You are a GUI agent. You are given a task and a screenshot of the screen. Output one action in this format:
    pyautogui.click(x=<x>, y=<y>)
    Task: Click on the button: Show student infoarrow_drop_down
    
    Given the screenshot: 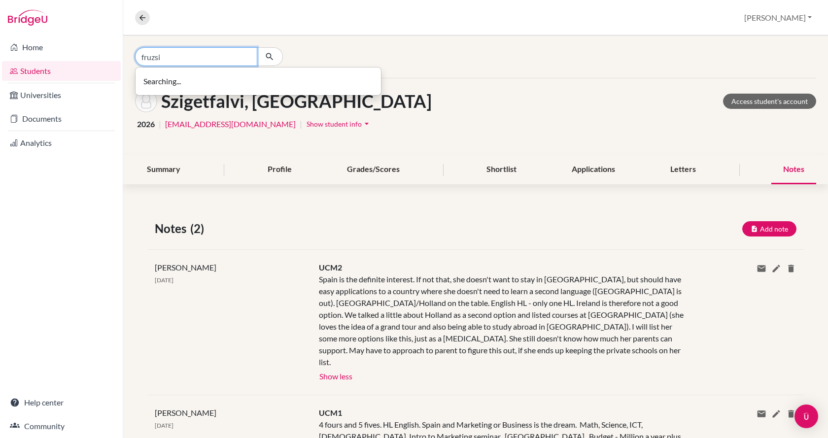 What is the action you would take?
    pyautogui.click(x=339, y=124)
    